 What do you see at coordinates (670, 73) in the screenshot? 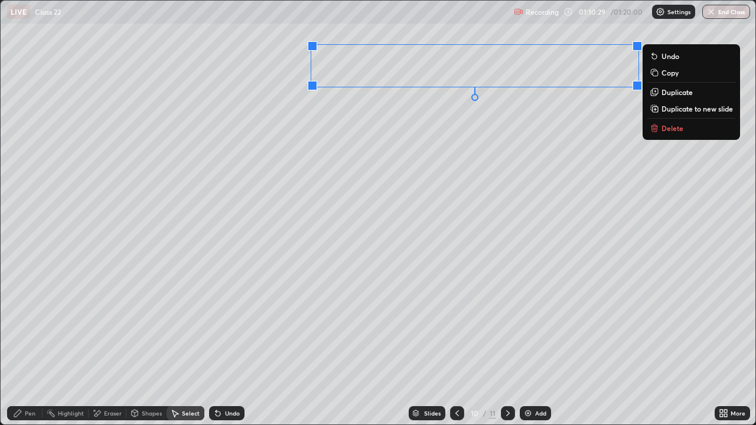
I see `p: Copy` at bounding box center [670, 73].